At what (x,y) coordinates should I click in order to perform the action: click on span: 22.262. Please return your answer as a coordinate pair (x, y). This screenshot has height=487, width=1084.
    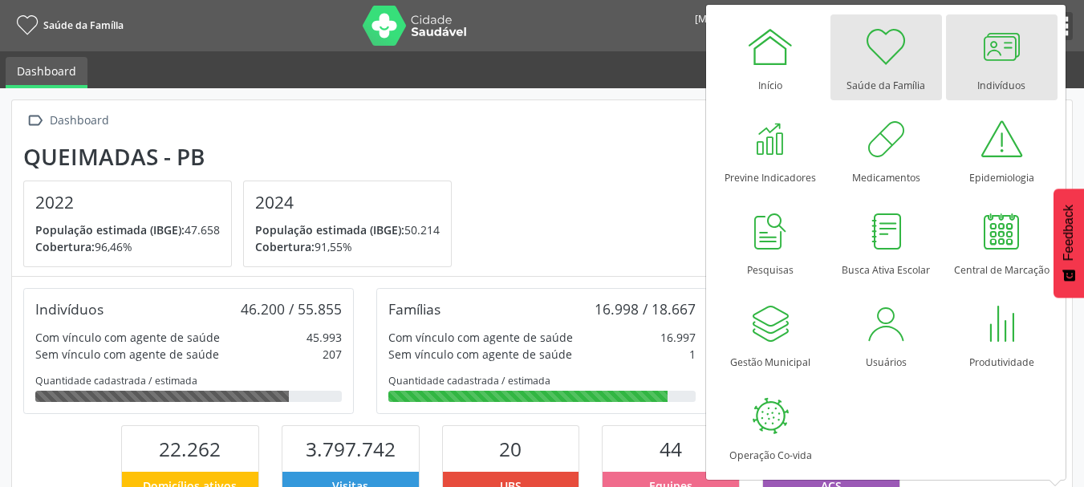
    Looking at the image, I should click on (189, 449).